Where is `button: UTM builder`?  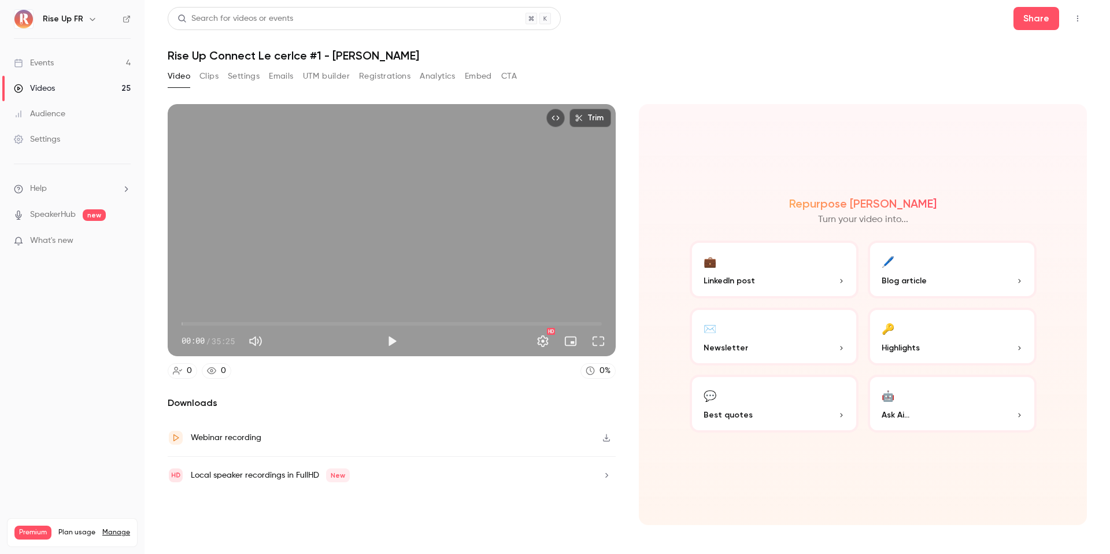
button: UTM builder is located at coordinates (326, 76).